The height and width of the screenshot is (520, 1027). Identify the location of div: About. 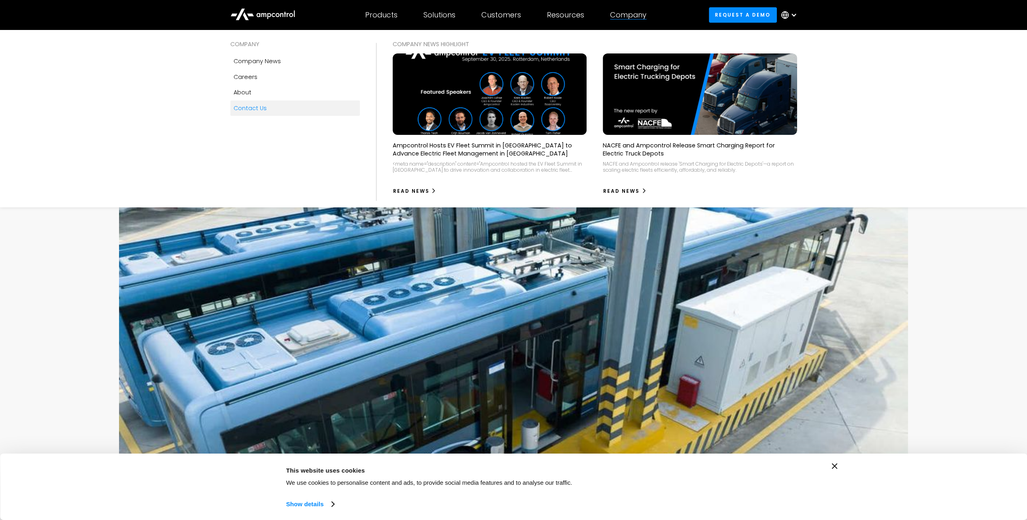
(242, 92).